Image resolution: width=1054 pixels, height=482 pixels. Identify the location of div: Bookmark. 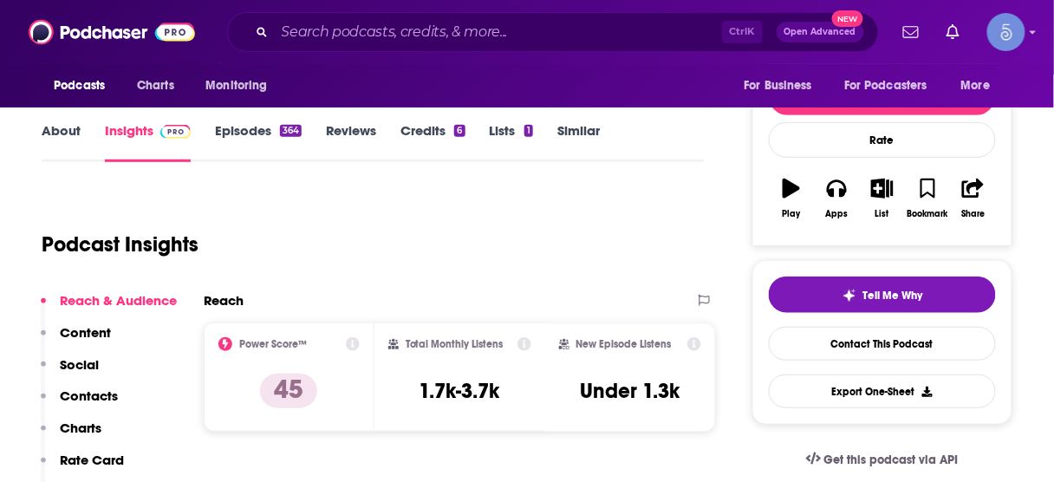
(927, 214).